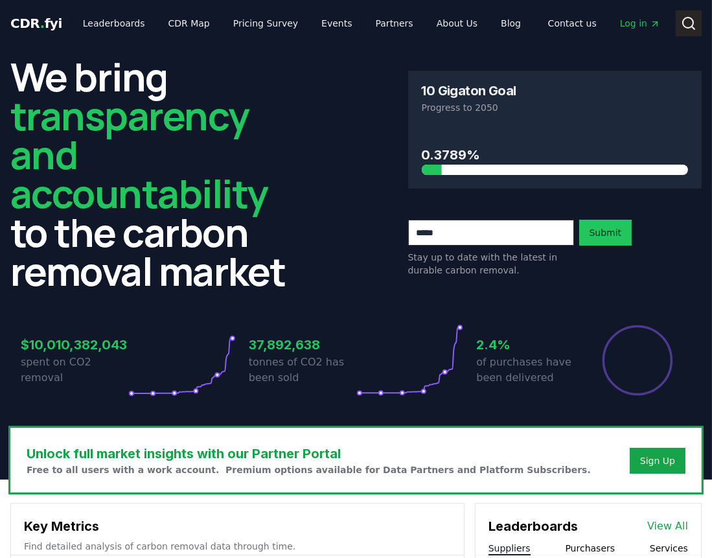  Describe the element at coordinates (75, 370) in the screenshot. I see `p: spent on CO2 removal` at that location.